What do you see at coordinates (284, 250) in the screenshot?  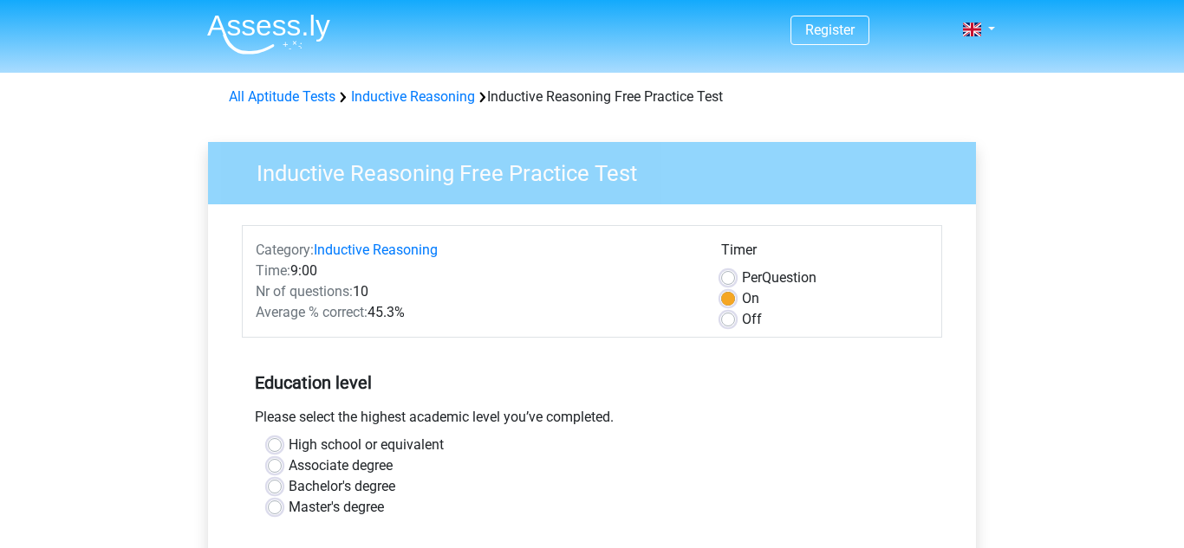 I see `span: Category:` at bounding box center [284, 250].